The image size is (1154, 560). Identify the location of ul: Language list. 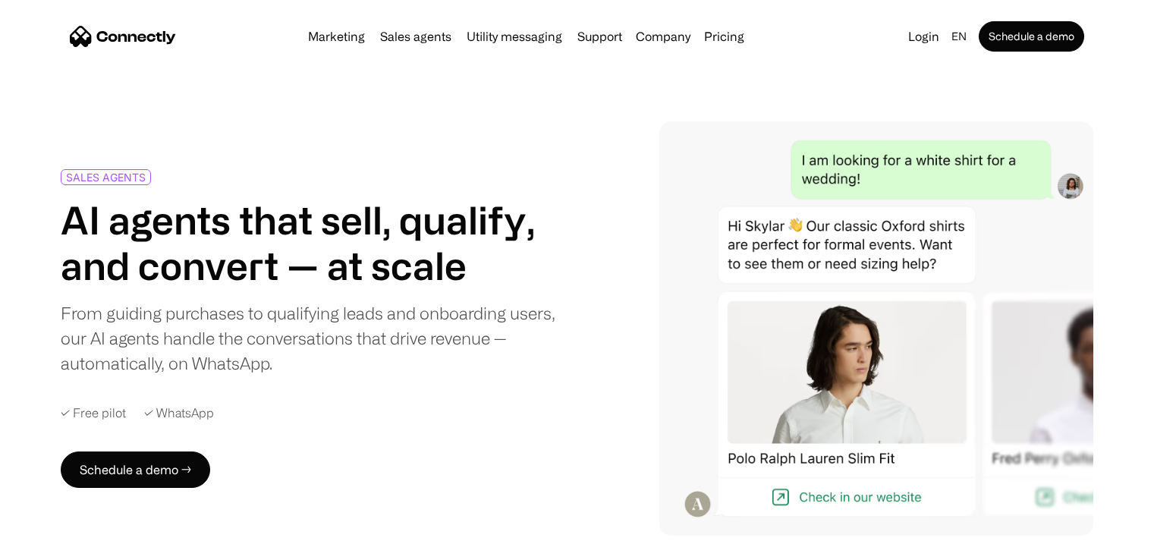
(61, 544).